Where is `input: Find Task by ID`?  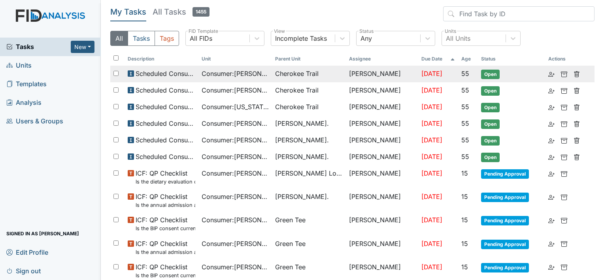
input: Find Task by ID is located at coordinates (518, 14).